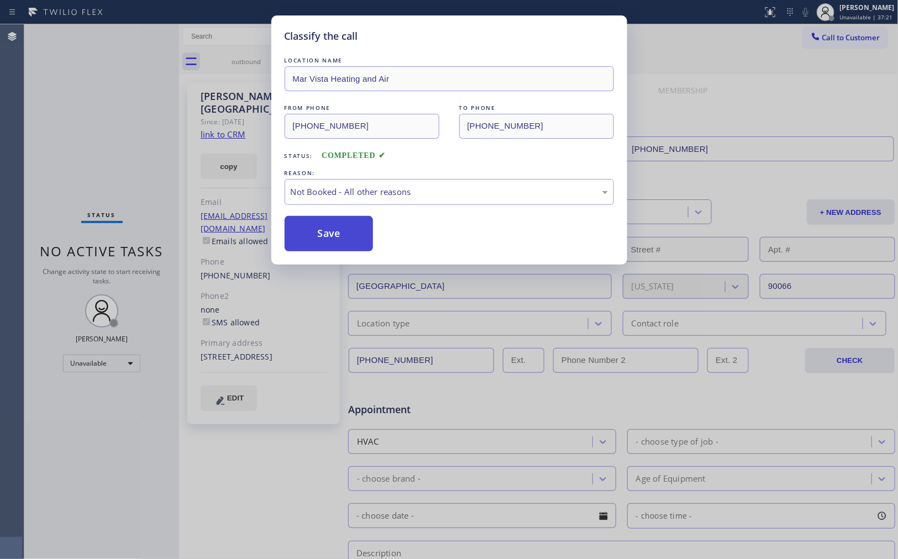 Image resolution: width=898 pixels, height=559 pixels. I want to click on input: To phone, so click(537, 126).